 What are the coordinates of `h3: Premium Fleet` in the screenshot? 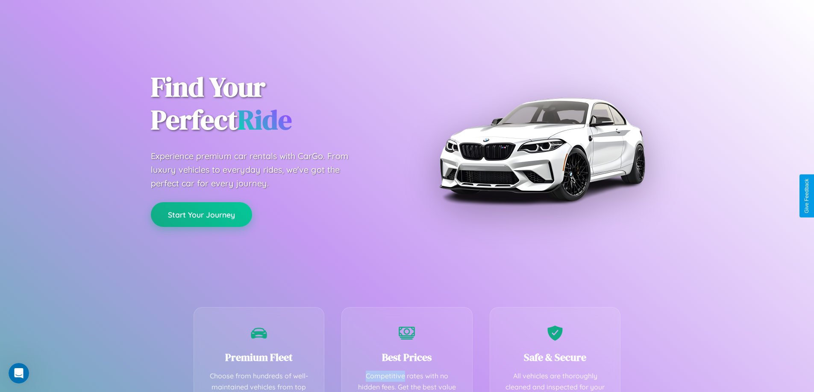 It's located at (259, 357).